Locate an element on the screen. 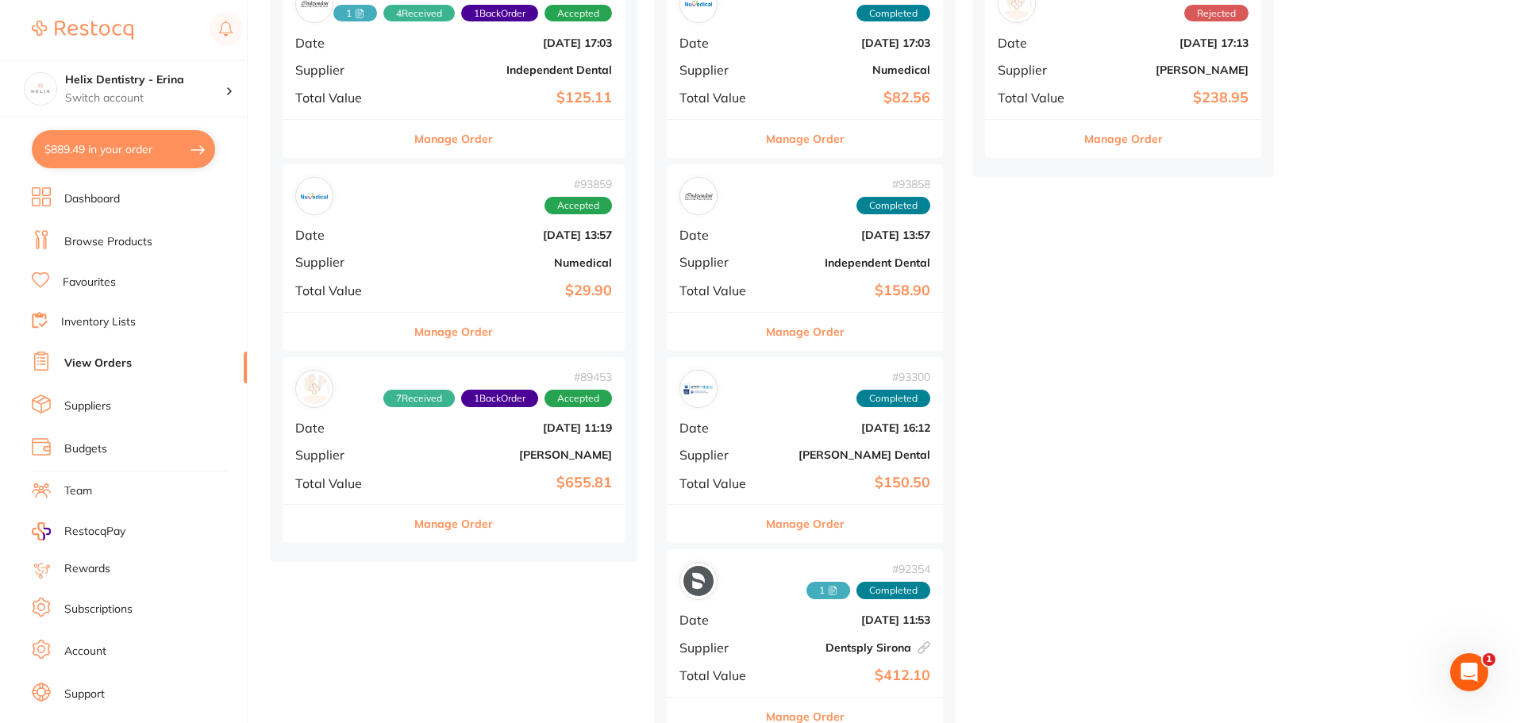 The image size is (1520, 723). span: # 93300 is located at coordinates (893, 377).